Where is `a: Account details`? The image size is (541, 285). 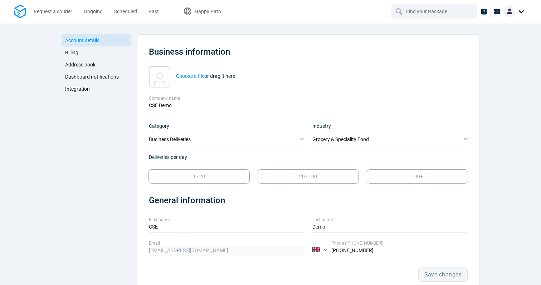
a: Account details is located at coordinates (96, 40).